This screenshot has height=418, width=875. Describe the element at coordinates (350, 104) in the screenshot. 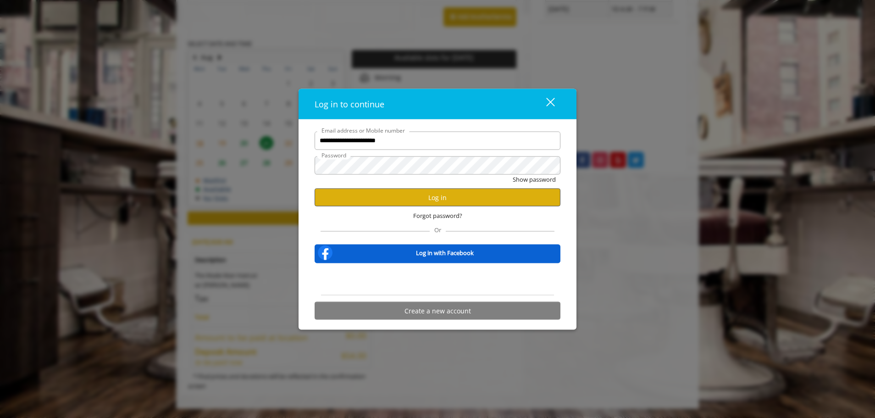

I see `span: Log in to continue` at that location.